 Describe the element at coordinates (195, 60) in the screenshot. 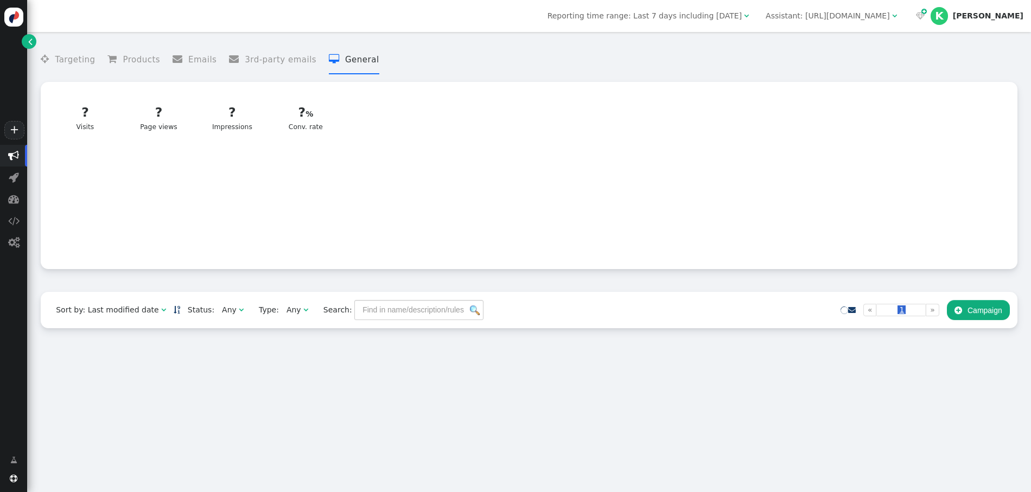

I see `li: Emails` at that location.